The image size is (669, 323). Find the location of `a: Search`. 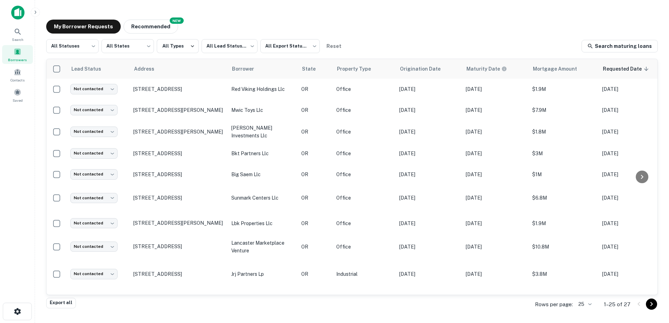

a: Search is located at coordinates (17, 34).